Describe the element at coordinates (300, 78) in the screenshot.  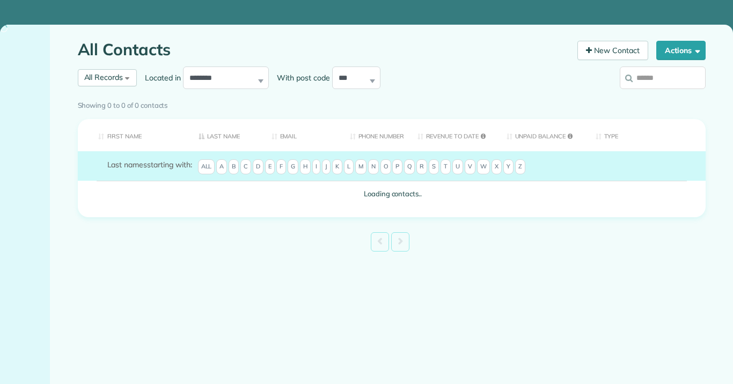
I see `label: With post code` at that location.